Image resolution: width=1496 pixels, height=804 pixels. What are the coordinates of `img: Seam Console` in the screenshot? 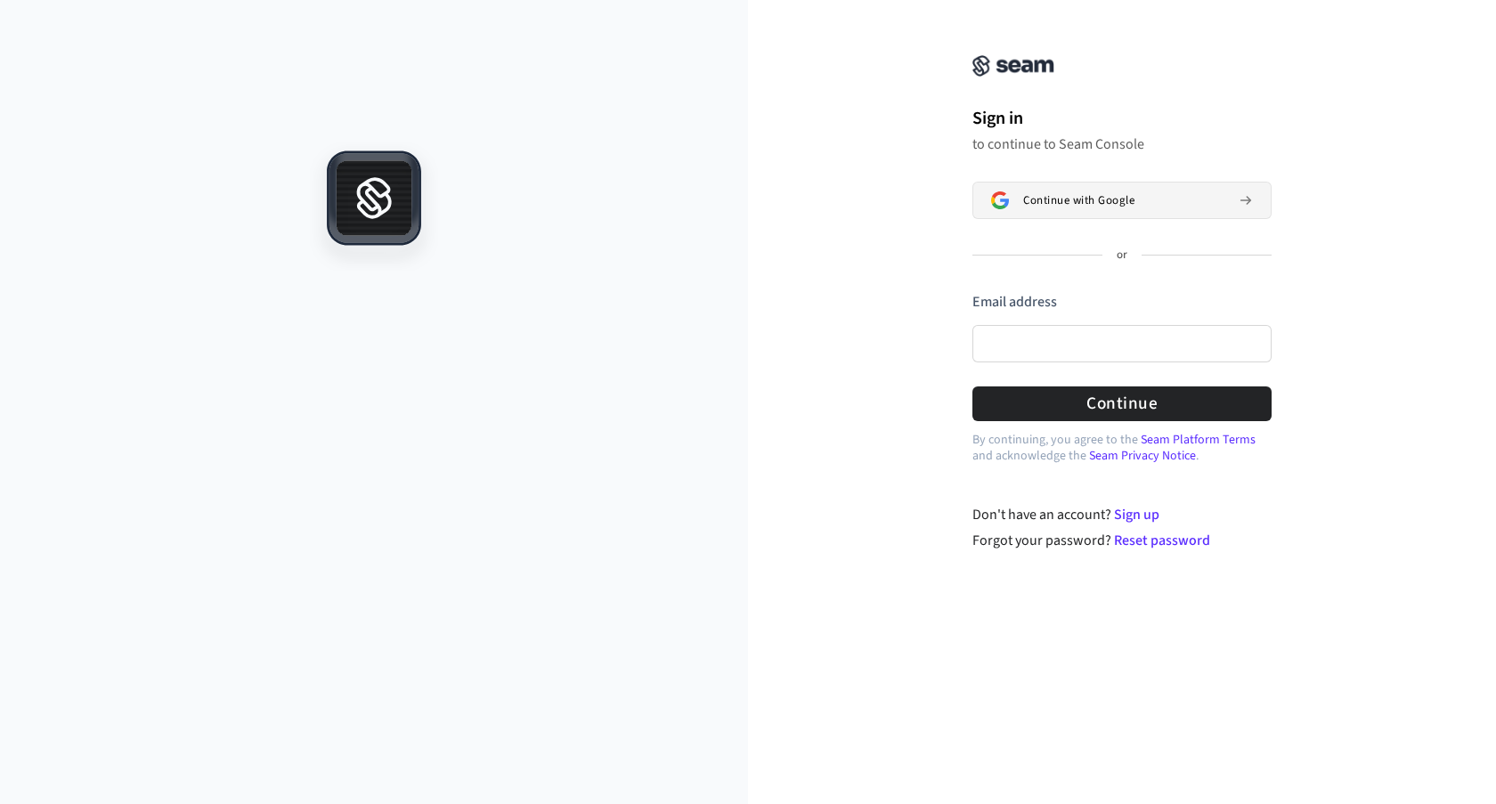 It's located at (1014, 66).